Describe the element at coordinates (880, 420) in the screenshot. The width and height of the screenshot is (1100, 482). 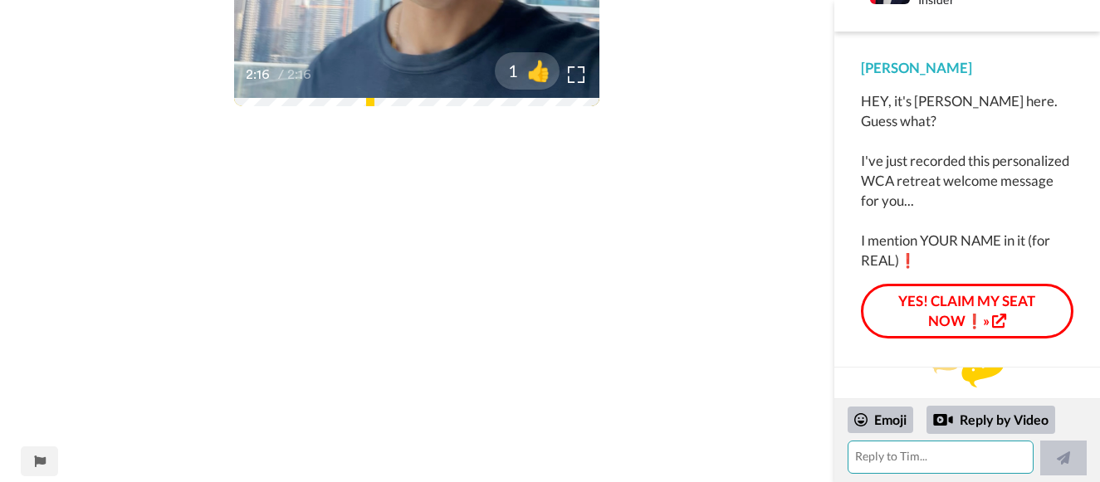
I see `div: Emoji` at that location.